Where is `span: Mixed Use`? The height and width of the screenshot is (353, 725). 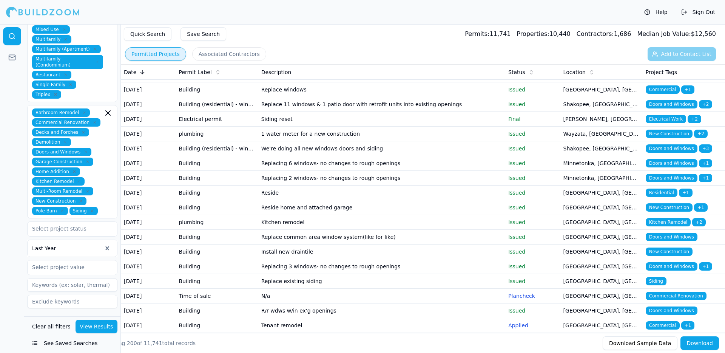 span: Mixed Use is located at coordinates (51, 29).